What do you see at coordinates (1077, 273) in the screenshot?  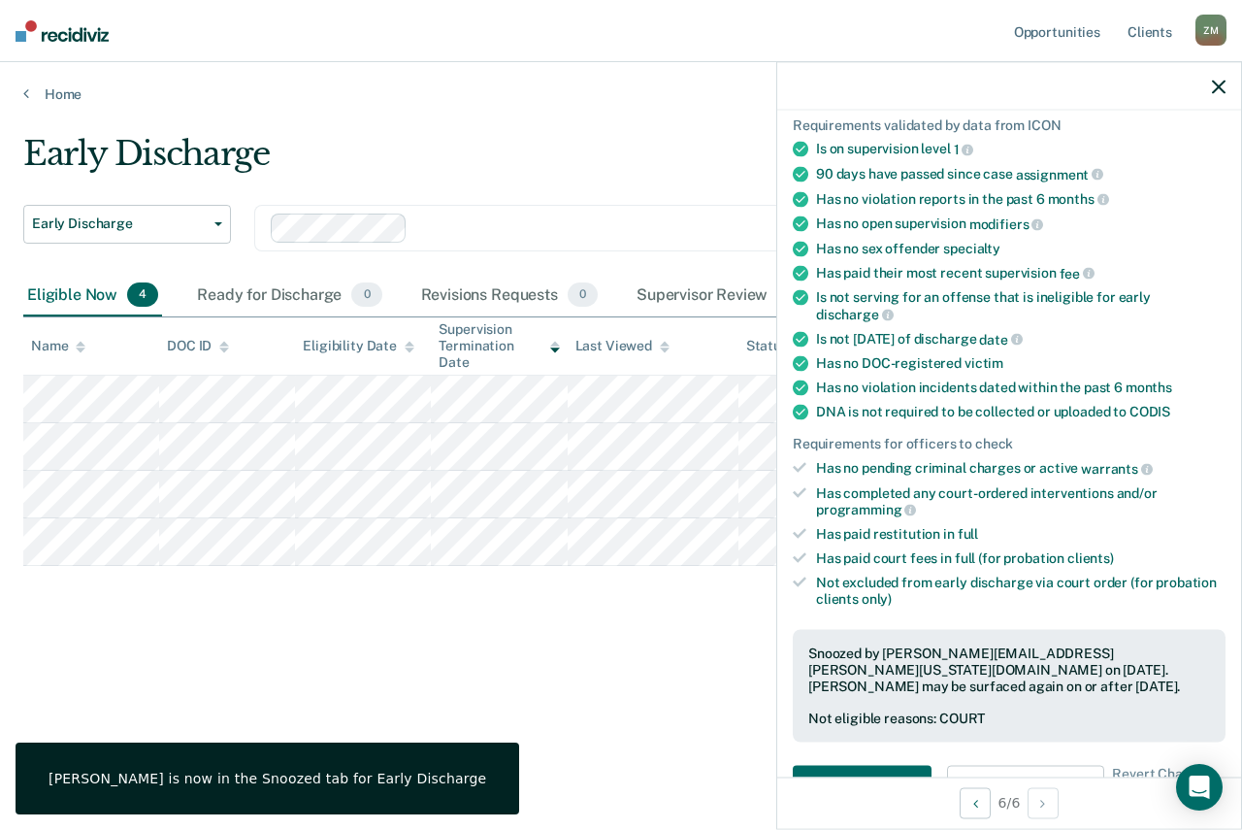 I see `span: fee` at bounding box center [1077, 273].